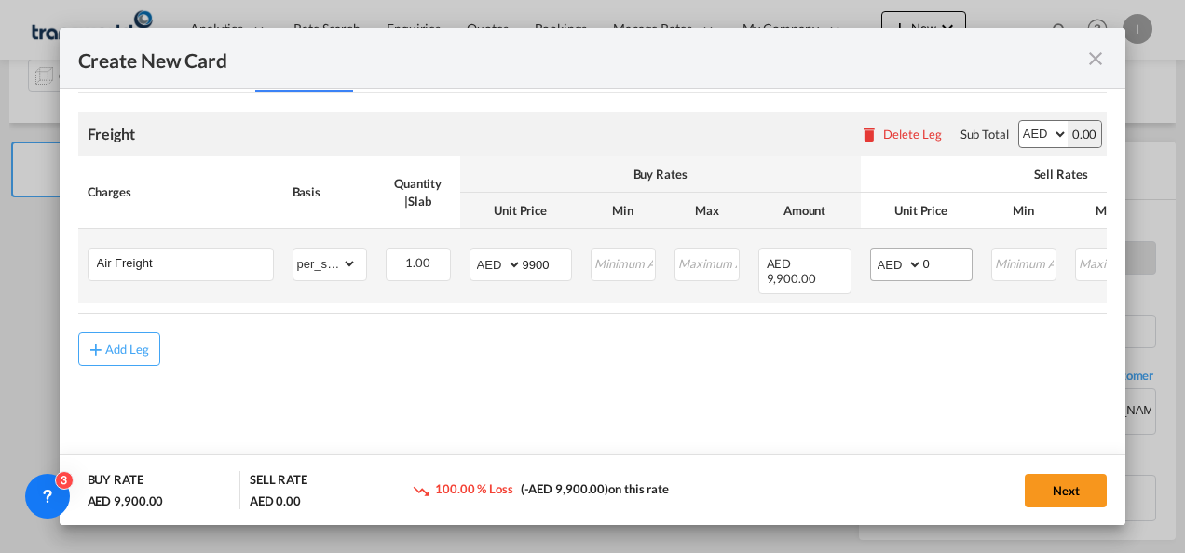 The image size is (1185, 553). What do you see at coordinates (581, 58) in the screenshot?
I see `div: Create New Card` at bounding box center [581, 58].